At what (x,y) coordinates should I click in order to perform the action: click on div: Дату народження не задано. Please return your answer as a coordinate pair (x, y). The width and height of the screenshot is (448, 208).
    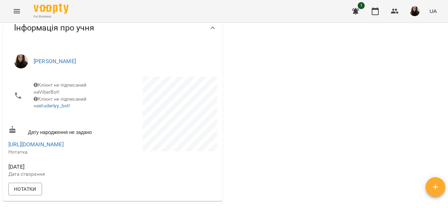
    Looking at the image, I should click on (60, 130).